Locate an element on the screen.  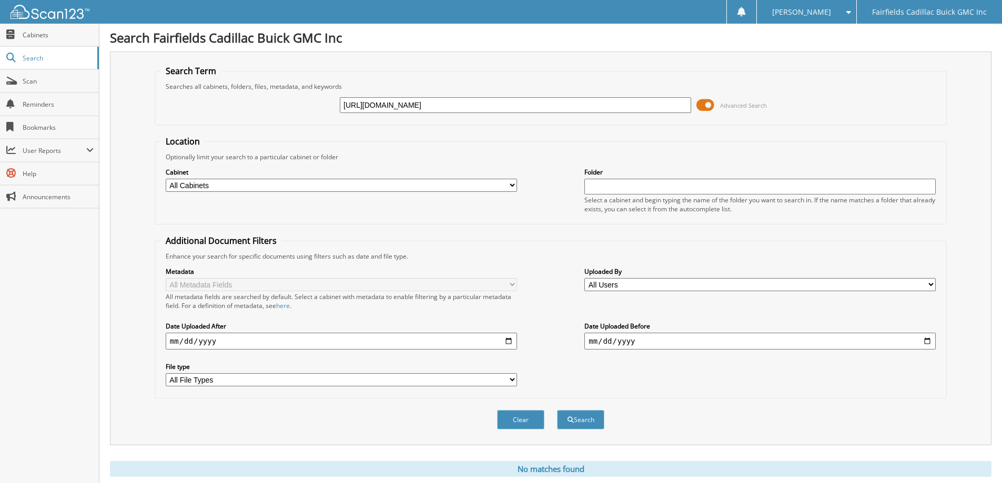
label: Folder is located at coordinates (760, 172).